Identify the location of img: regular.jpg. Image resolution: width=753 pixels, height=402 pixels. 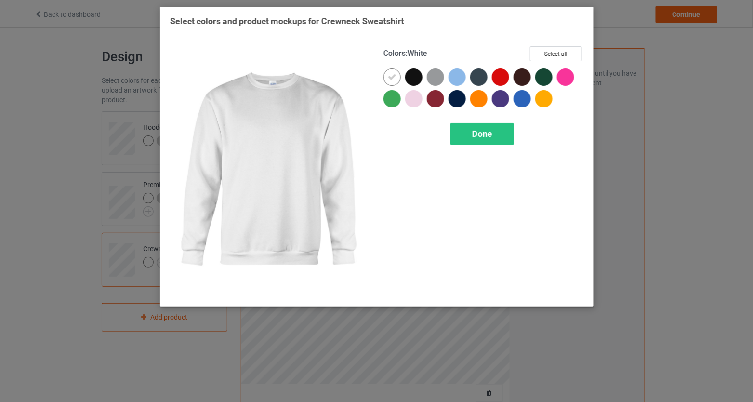
(270, 171).